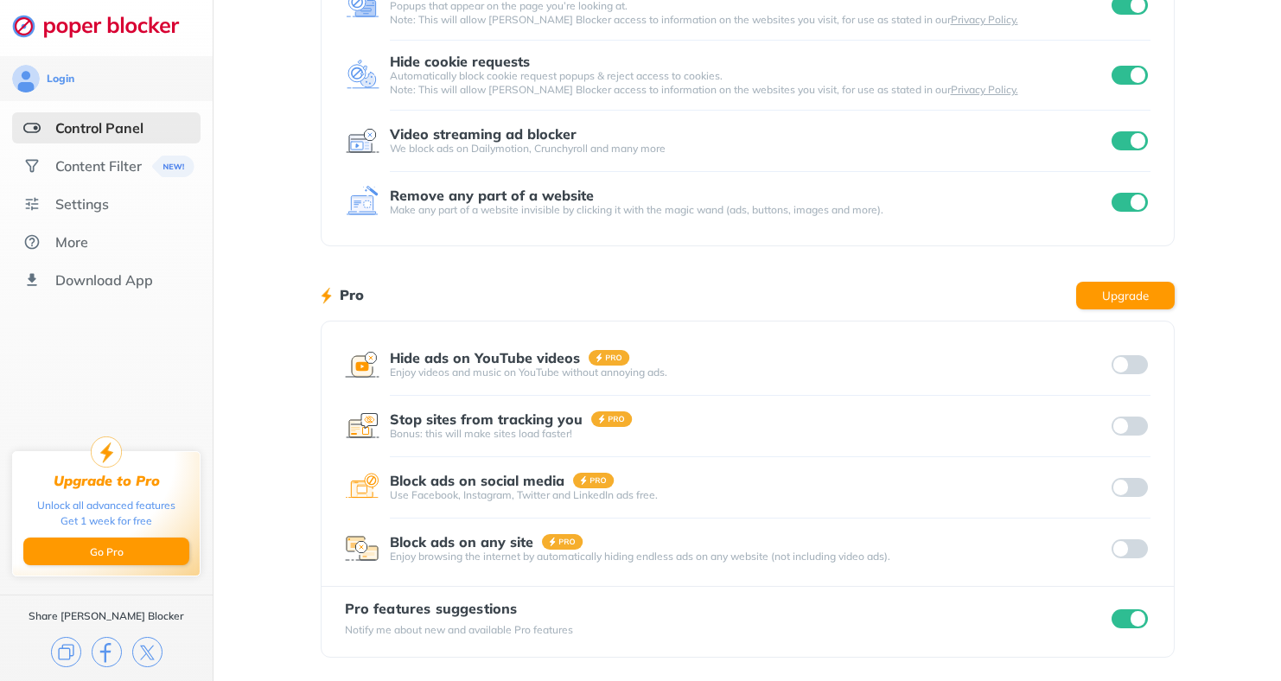  I want to click on div: Content Filter, so click(99, 166).